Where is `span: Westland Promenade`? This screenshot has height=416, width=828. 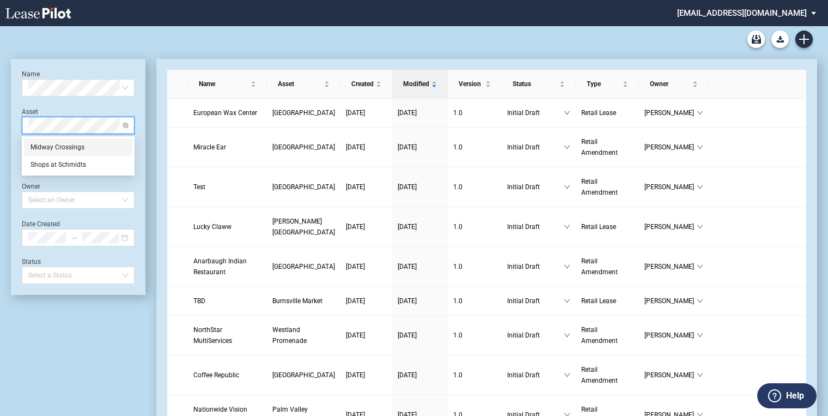
span: Westland Promenade is located at coordinates (289, 335).